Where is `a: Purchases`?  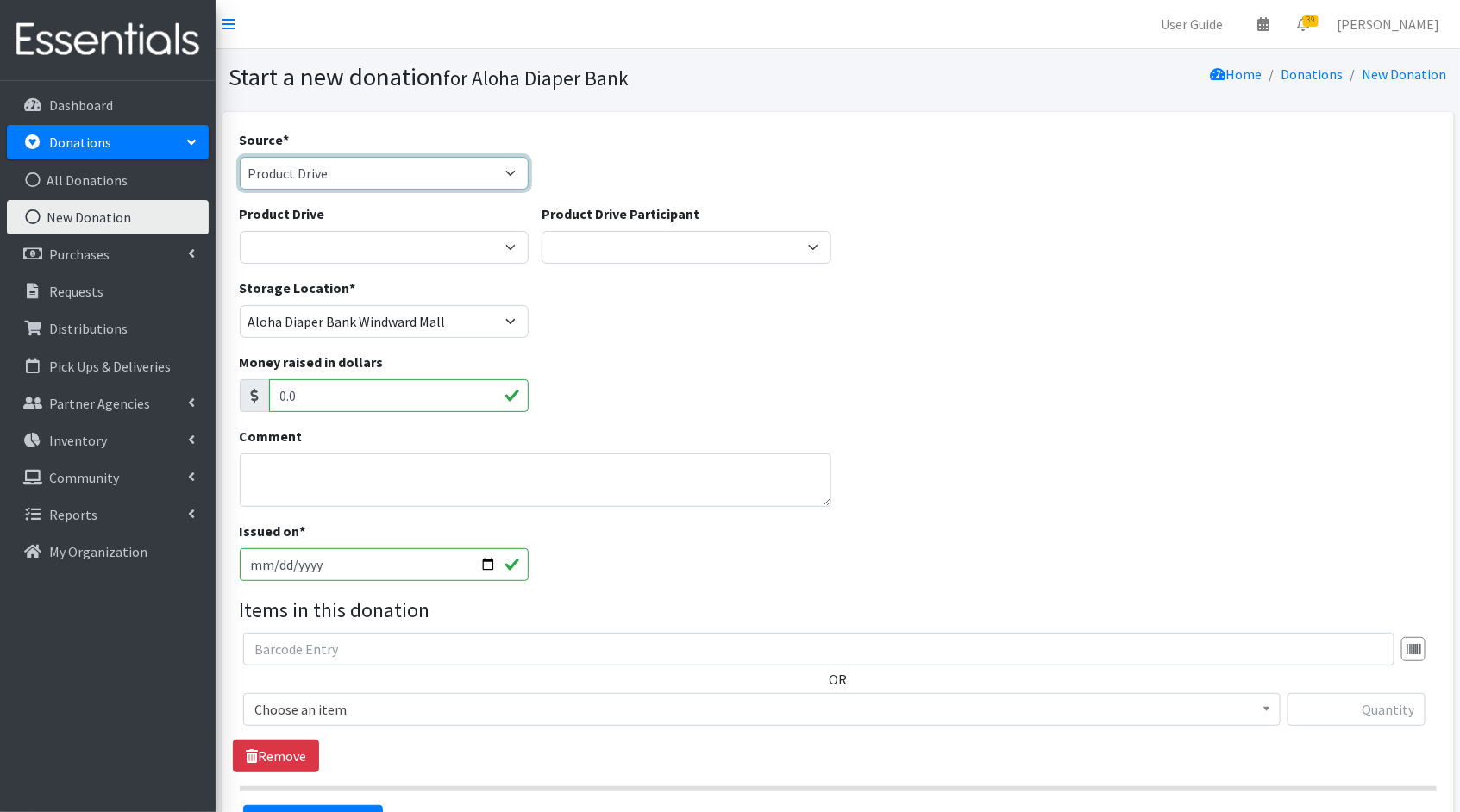
a: Purchases is located at coordinates (108, 254).